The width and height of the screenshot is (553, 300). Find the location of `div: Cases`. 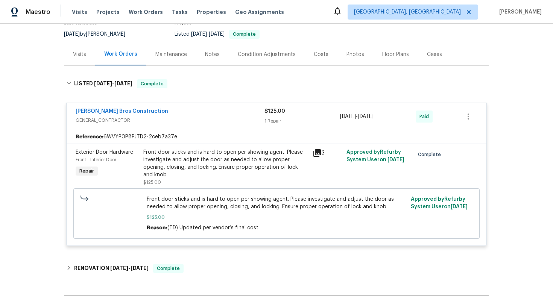

div: Cases is located at coordinates (435, 55).